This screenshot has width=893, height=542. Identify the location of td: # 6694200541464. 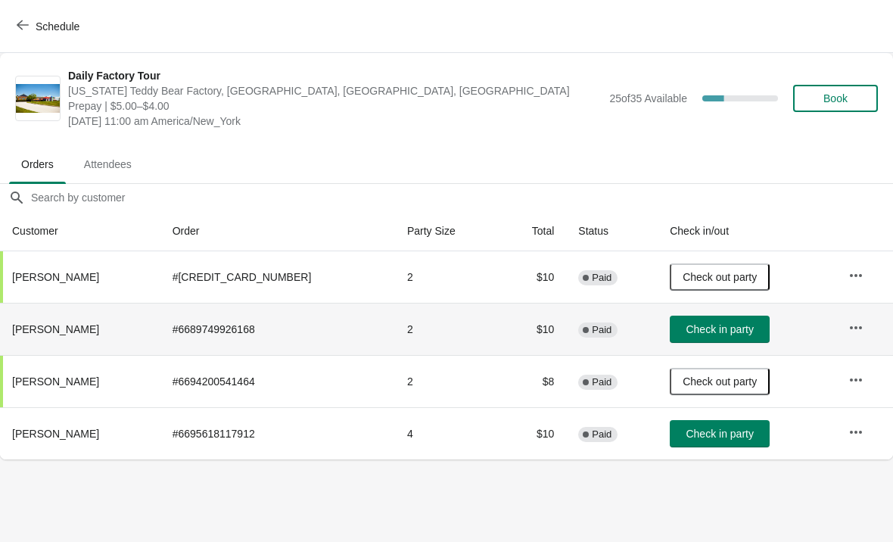
(278, 381).